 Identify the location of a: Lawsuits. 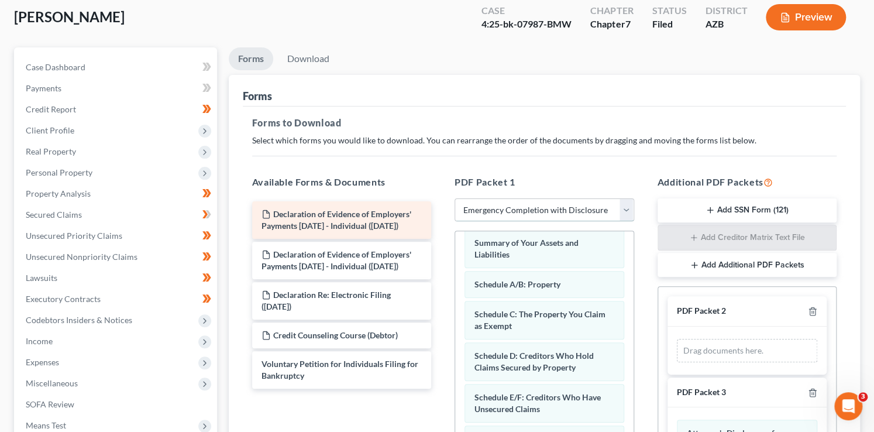
(116, 278).